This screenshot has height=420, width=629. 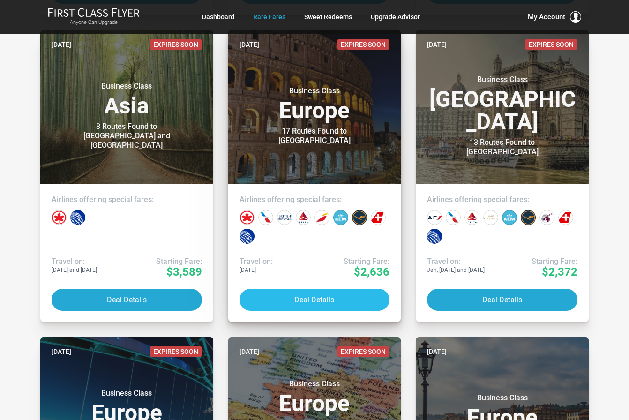 What do you see at coordinates (322, 217) in the screenshot?
I see `div: Iberia` at bounding box center [322, 217].